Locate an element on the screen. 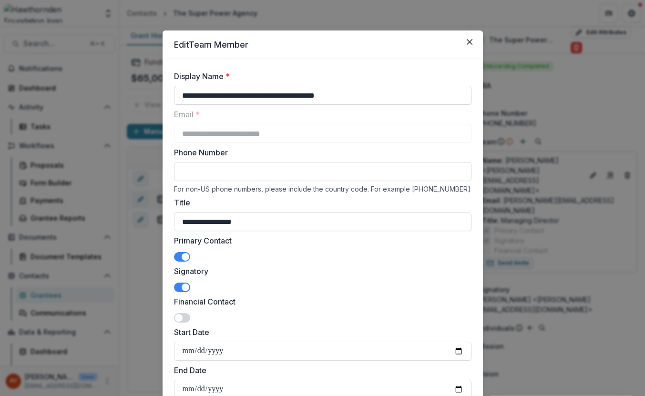  label: Start Date is located at coordinates (320, 332).